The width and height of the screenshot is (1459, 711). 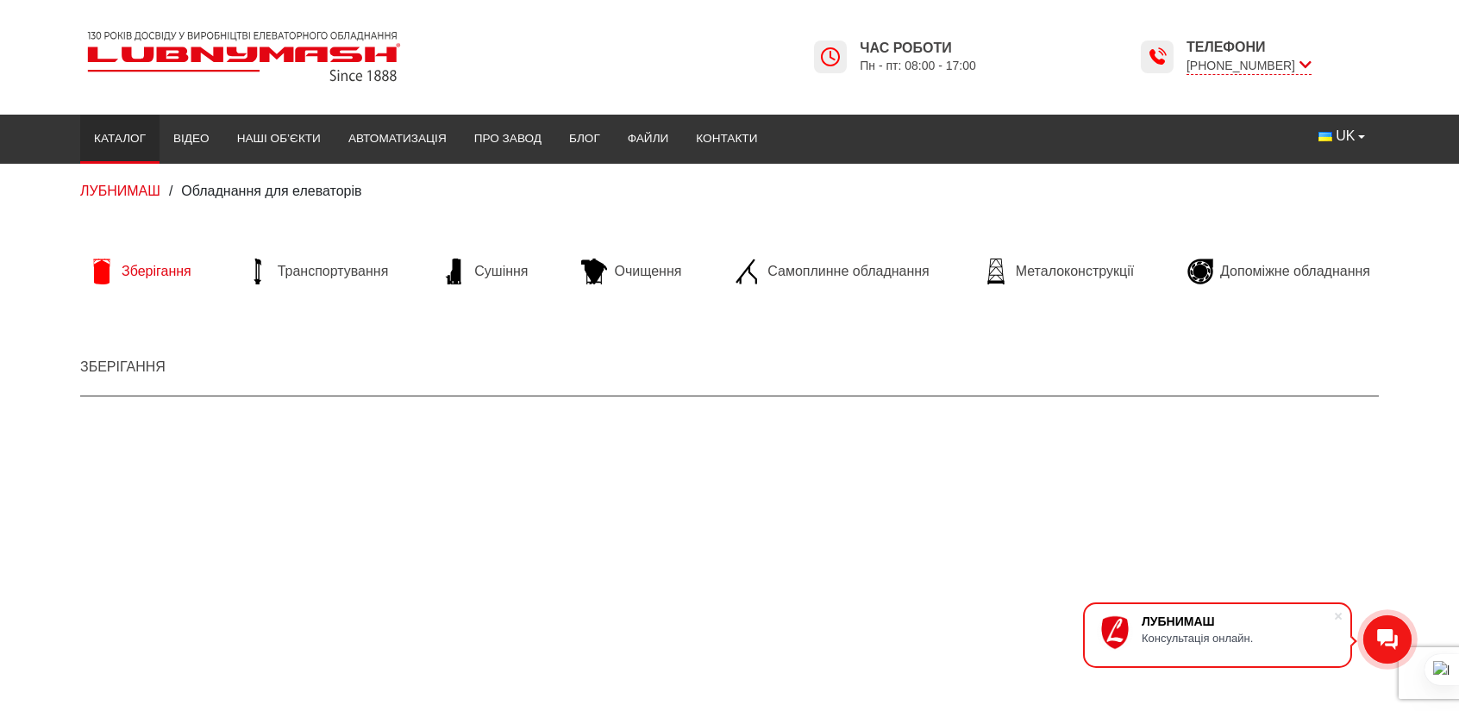 I want to click on button: UK, so click(x=1341, y=136).